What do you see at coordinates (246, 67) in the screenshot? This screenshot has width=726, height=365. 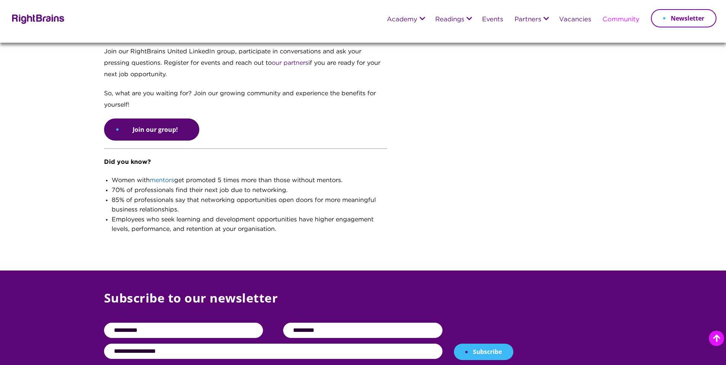 I see `p: Join our RightBrains United LinkedIn group, participate in conversations and ask your pressing qu...` at bounding box center [246, 67].